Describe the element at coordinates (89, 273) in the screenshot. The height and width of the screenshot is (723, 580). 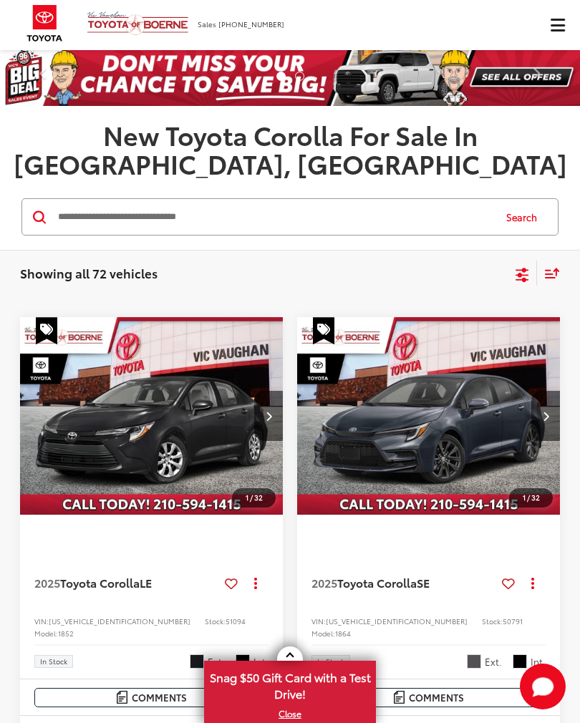
I see `span: Showing all 72 vehicles` at that location.